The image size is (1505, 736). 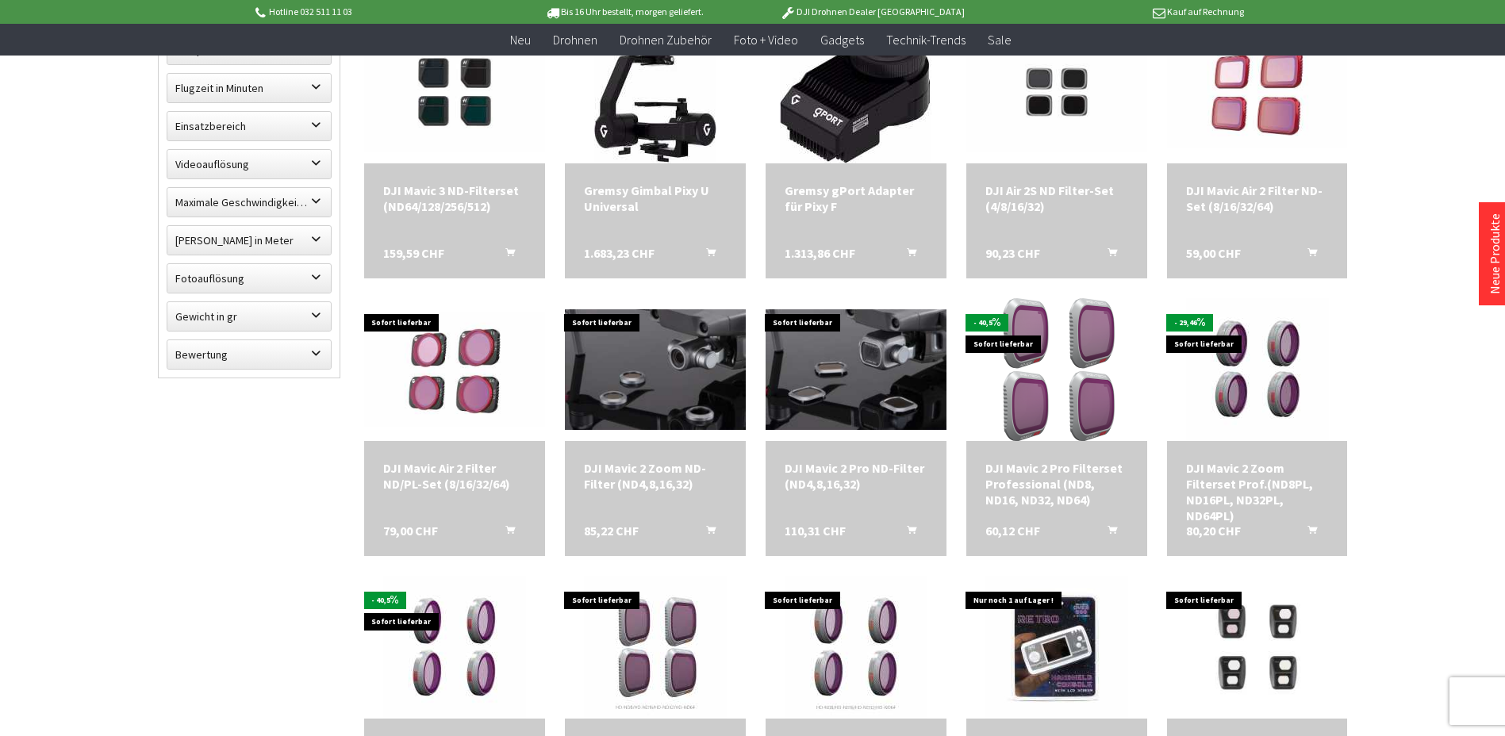 What do you see at coordinates (655, 92) in the screenshot?
I see `img: Gremsy Gimbal Pixy U Universal` at bounding box center [655, 92].